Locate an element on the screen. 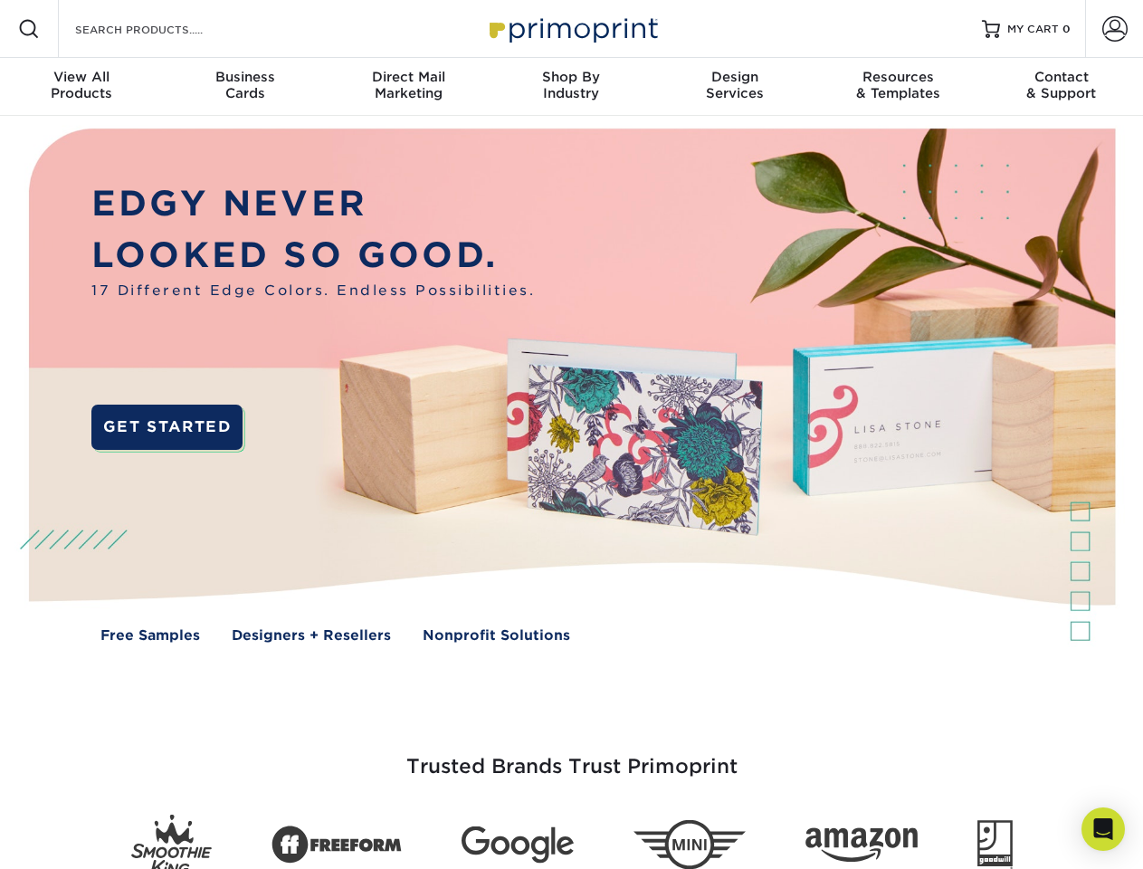  a: Contact& Support is located at coordinates (1061, 87).